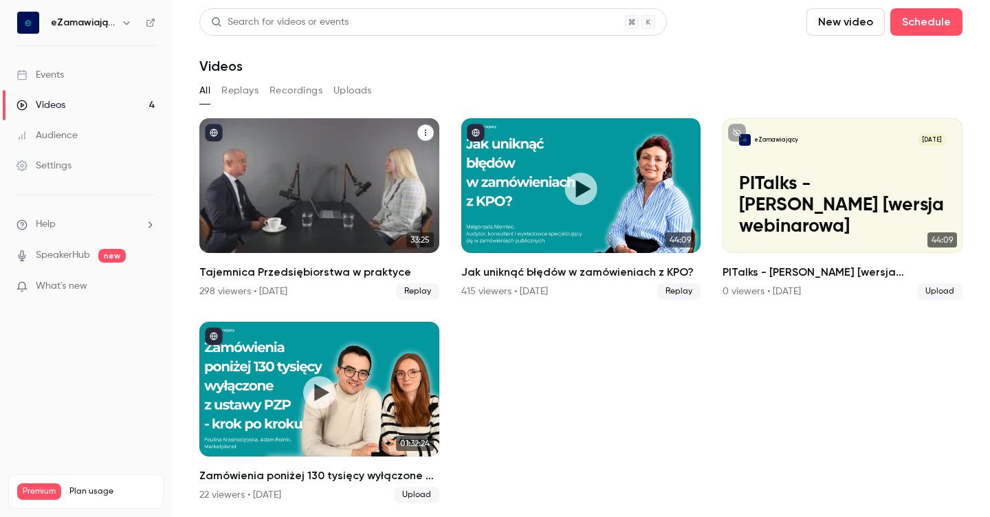 Image resolution: width=990 pixels, height=517 pixels. Describe the element at coordinates (41, 105) in the screenshot. I see `div: Videos` at that location.